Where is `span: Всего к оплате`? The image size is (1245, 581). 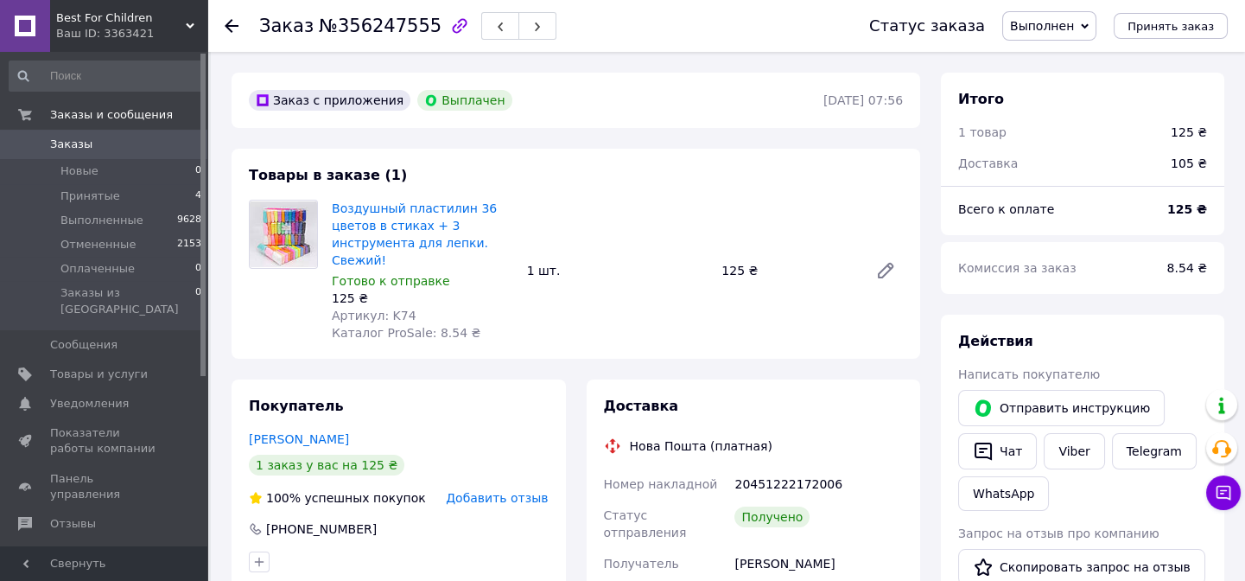 span: Всего к оплате is located at coordinates (1006, 209).